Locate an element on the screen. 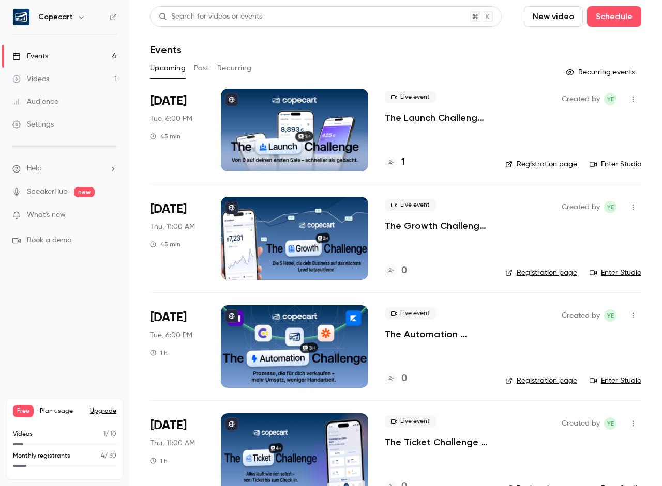 This screenshot has height=486, width=662. h1: Events is located at coordinates (165, 50).